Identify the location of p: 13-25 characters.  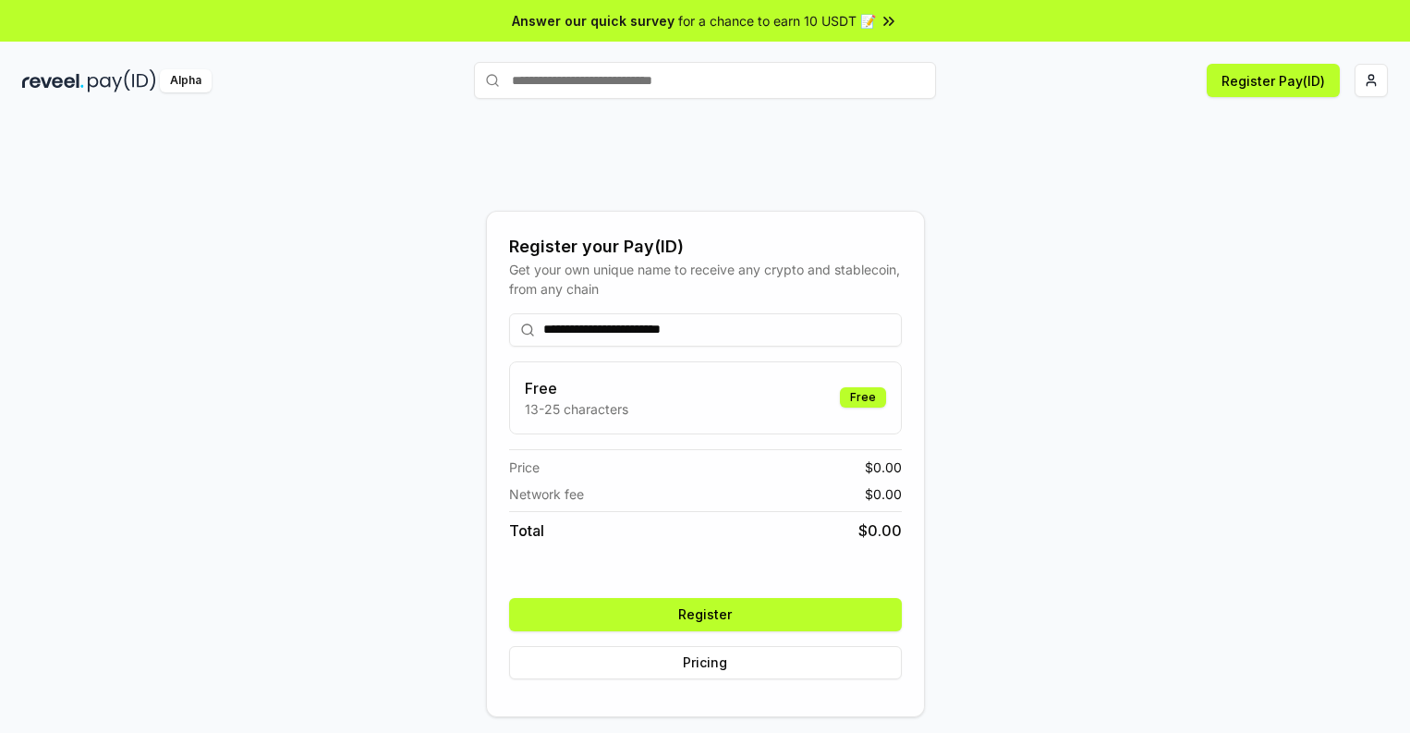
(576, 408).